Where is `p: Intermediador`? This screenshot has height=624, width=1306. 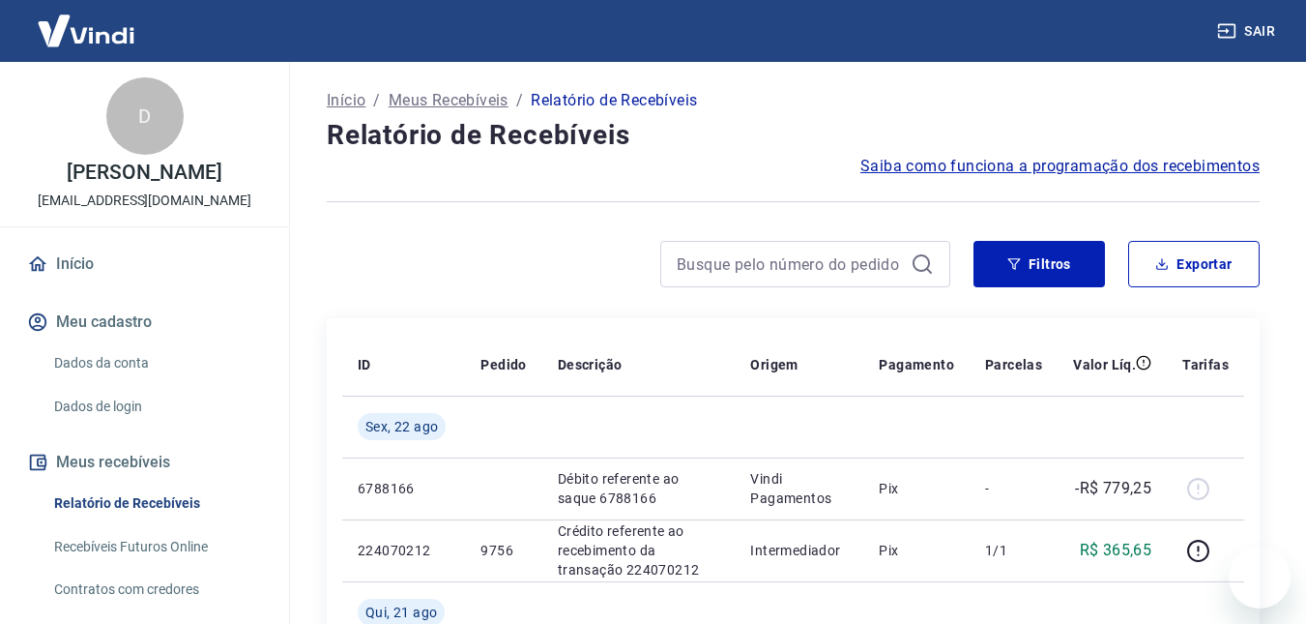 p: Intermediador is located at coordinates (799, 550).